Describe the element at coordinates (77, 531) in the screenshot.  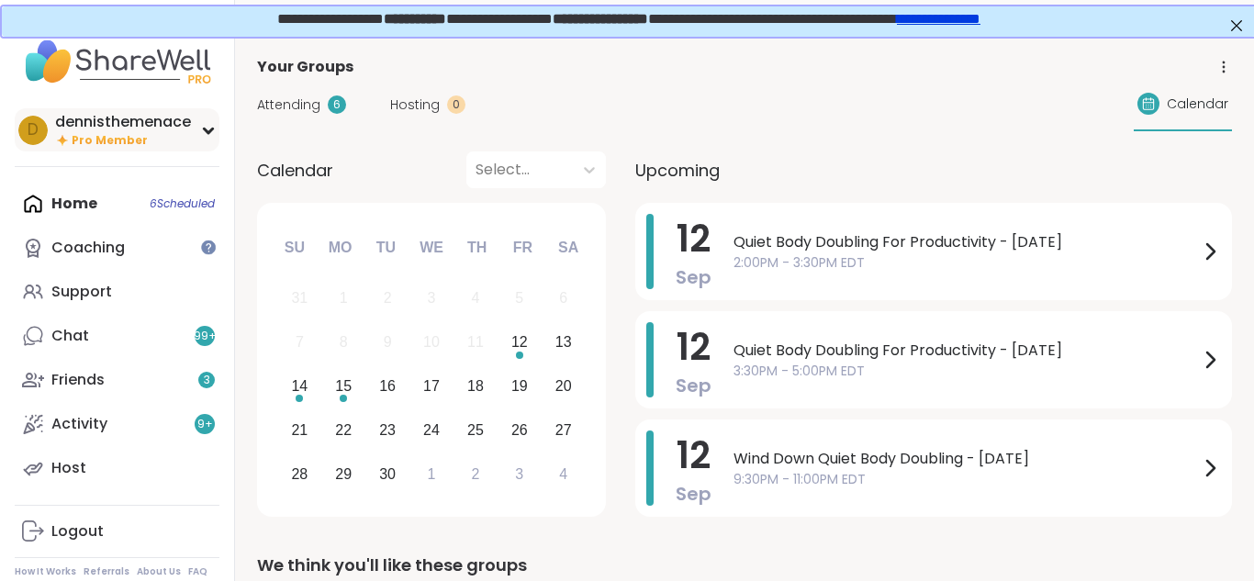
I see `div: Logout` at that location.